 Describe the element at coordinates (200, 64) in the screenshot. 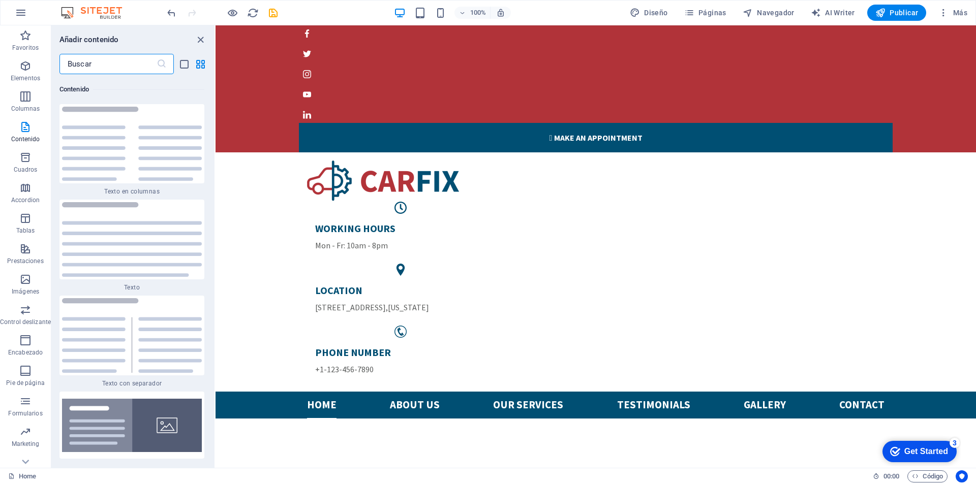

I see `button: grid-view` at that location.